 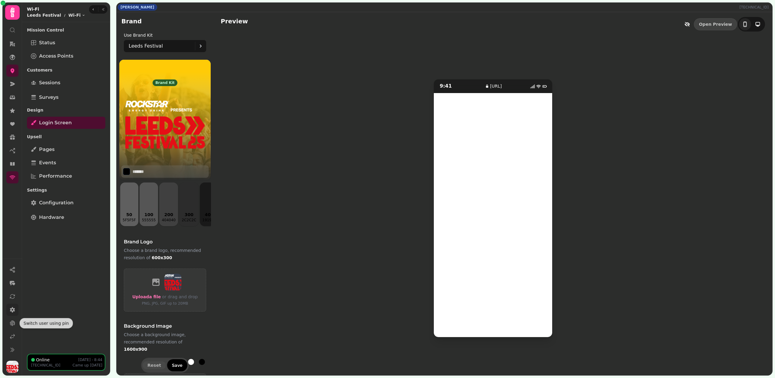 I want to click on span: Login screen, so click(x=55, y=123).